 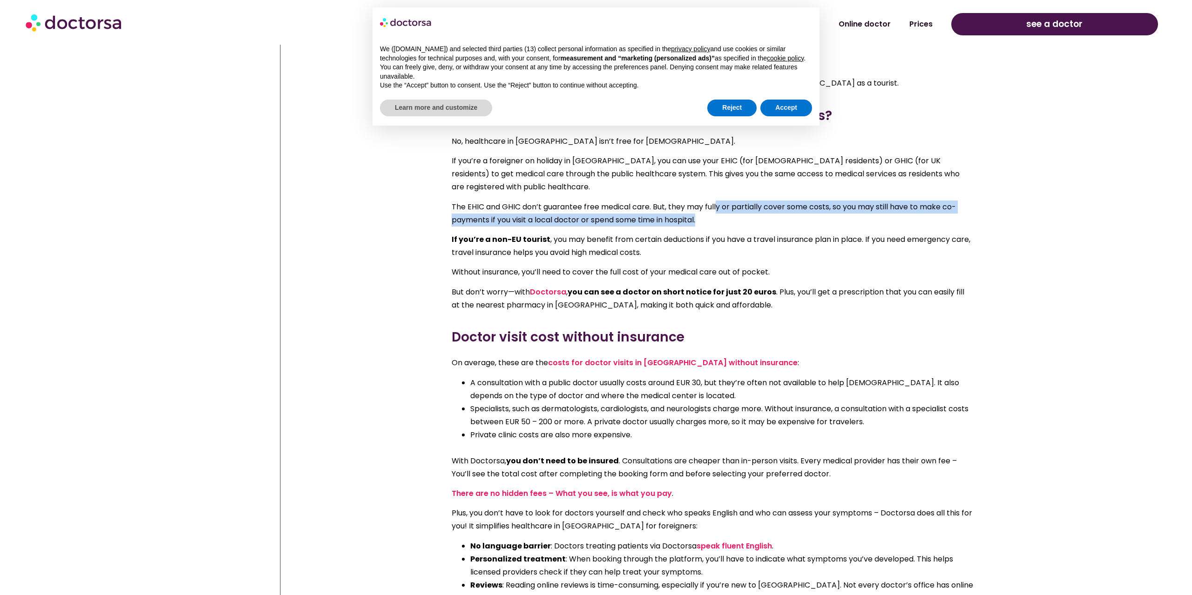 I want to click on a: Doctorsa, so click(x=548, y=292).